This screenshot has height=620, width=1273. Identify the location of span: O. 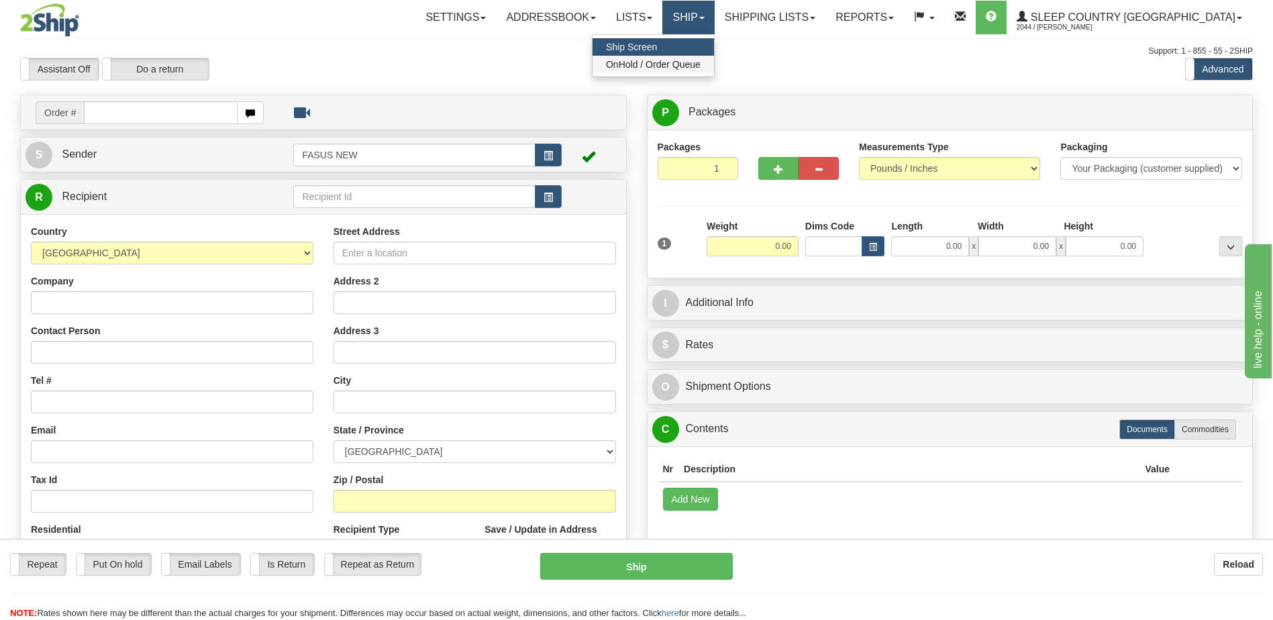
(666, 387).